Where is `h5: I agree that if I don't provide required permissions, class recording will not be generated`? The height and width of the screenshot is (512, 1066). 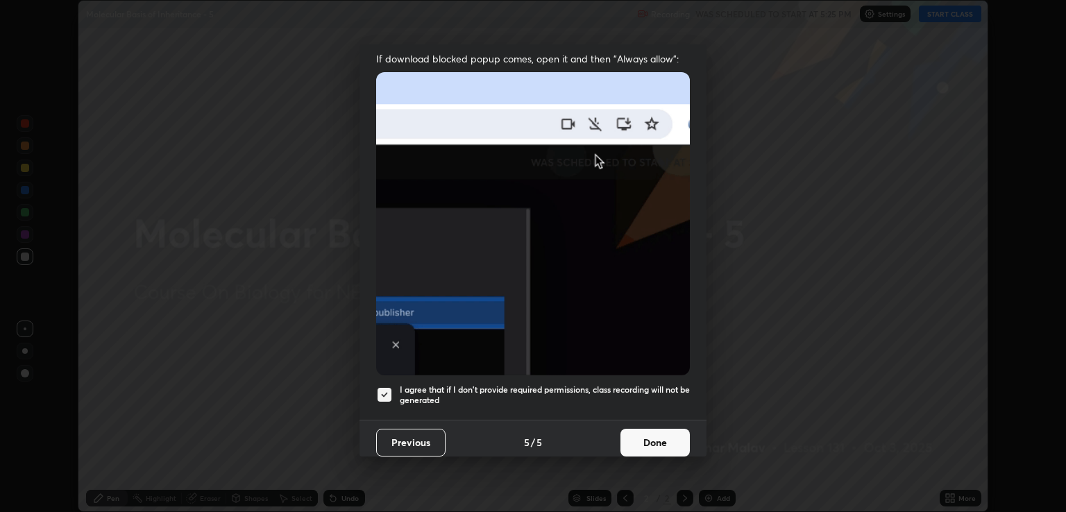
h5: I agree that if I don't provide required permissions, class recording will not be generated is located at coordinates (545, 395).